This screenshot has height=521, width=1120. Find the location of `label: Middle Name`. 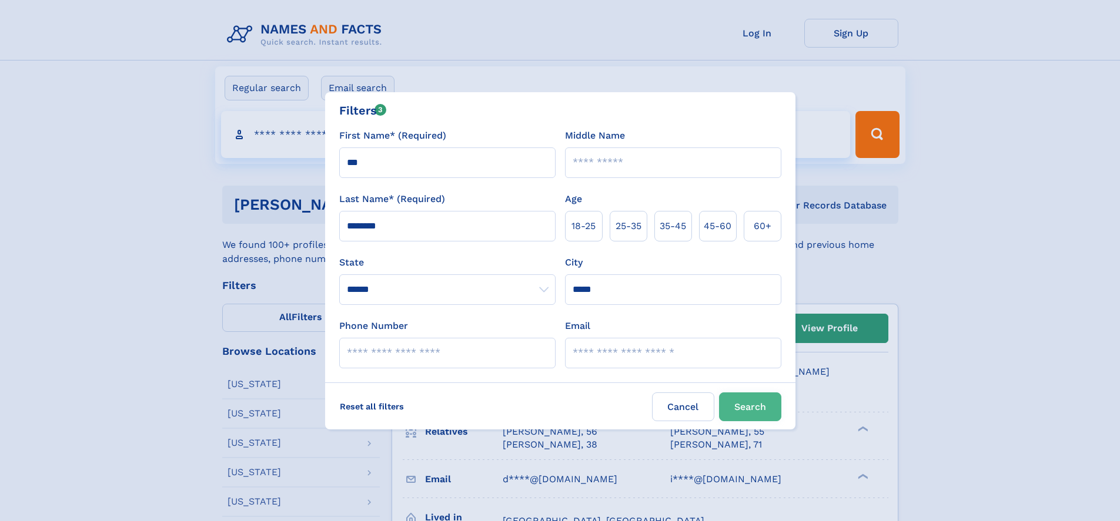

label: Middle Name is located at coordinates (595, 136).